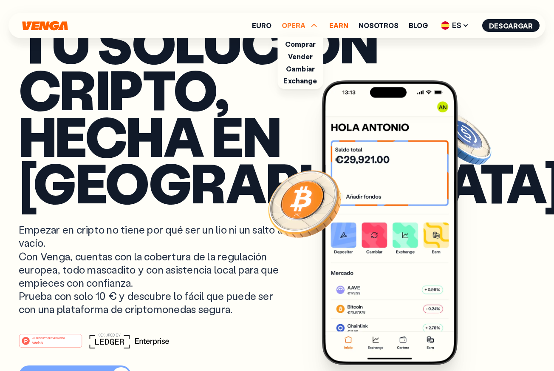  Describe the element at coordinates (305, 203) in the screenshot. I see `img: Bitcoin` at that location.